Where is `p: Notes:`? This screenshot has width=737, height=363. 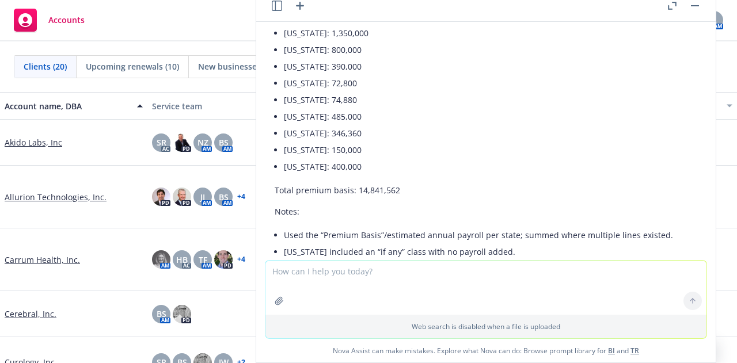 p: Notes: is located at coordinates (475, 211).